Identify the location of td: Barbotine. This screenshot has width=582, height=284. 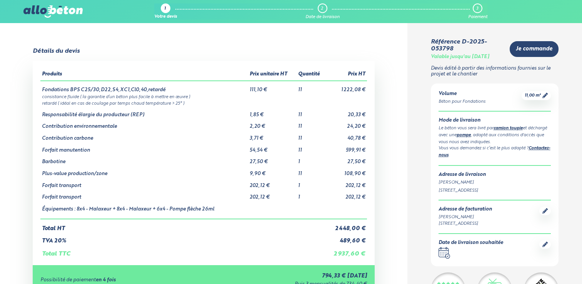
(144, 159).